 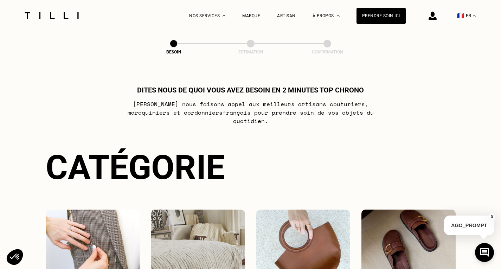 I want to click on div: Confirmation, so click(x=327, y=52).